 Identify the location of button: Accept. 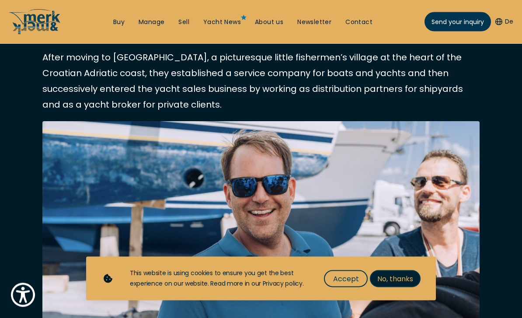
(346, 278).